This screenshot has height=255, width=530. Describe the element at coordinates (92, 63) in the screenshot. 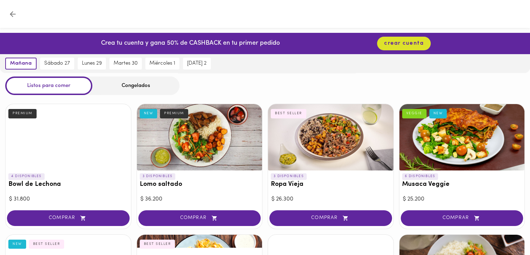

I see `button: lunes 29` at that location.